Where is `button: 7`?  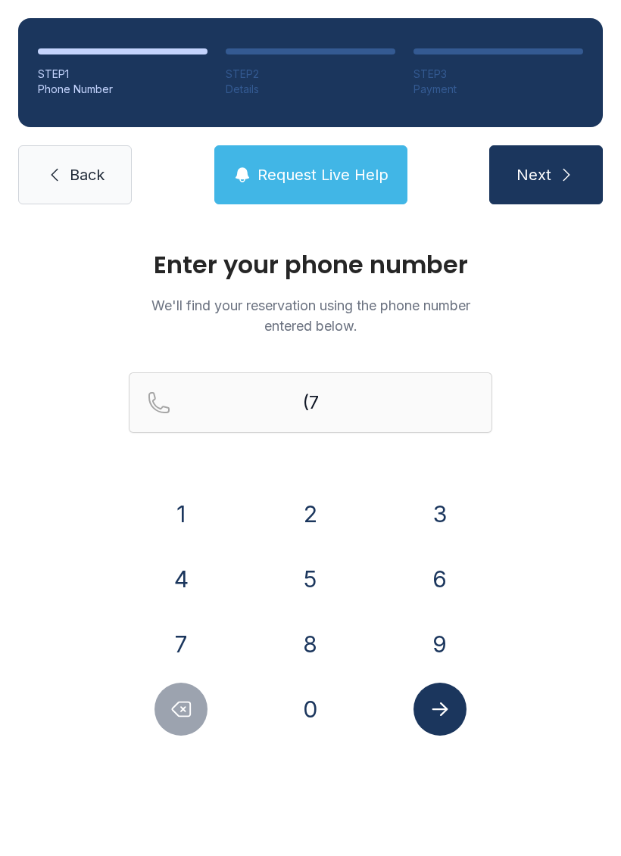
button: 7 is located at coordinates (181, 644).